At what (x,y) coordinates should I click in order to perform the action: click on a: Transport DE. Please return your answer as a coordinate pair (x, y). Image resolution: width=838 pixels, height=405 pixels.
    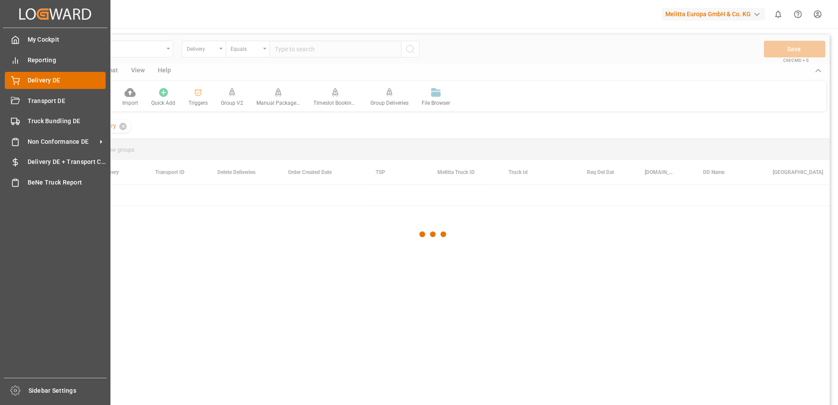
    Looking at the image, I should click on (55, 100).